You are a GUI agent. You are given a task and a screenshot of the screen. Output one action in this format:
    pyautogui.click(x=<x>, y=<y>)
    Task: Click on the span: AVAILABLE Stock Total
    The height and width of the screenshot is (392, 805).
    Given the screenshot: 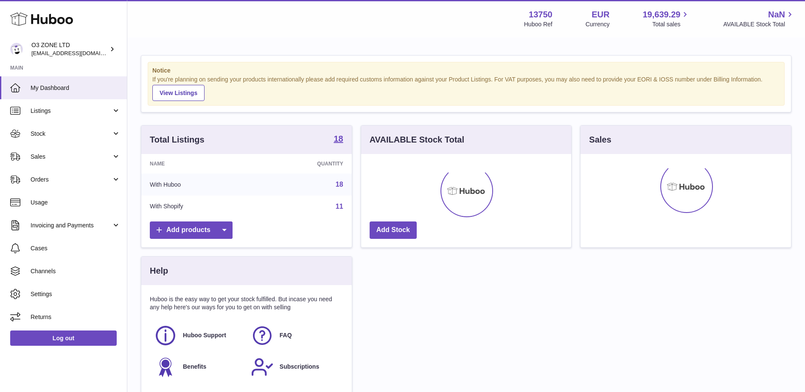 What is the action you would take?
    pyautogui.click(x=758, y=24)
    